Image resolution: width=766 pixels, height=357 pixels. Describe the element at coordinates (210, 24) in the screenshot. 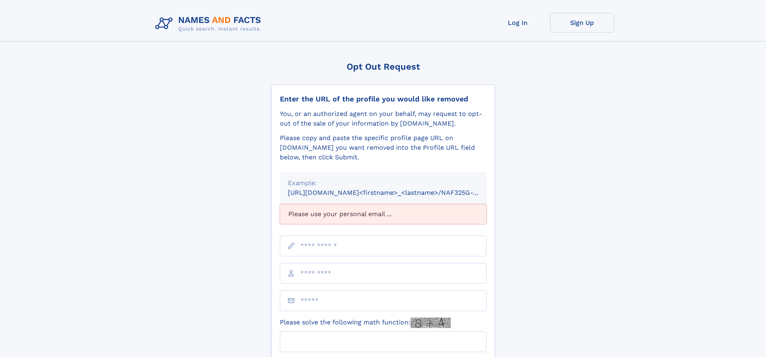

I see `img: Logo Names and Facts` at that location.